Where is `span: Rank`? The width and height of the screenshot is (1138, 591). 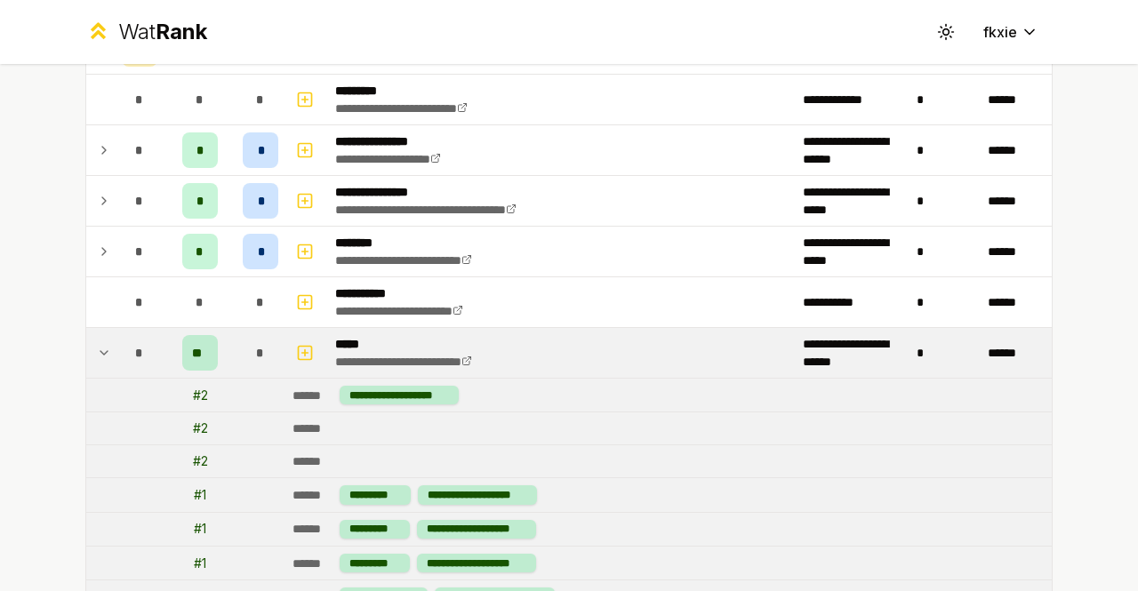 span: Rank is located at coordinates (181, 31).